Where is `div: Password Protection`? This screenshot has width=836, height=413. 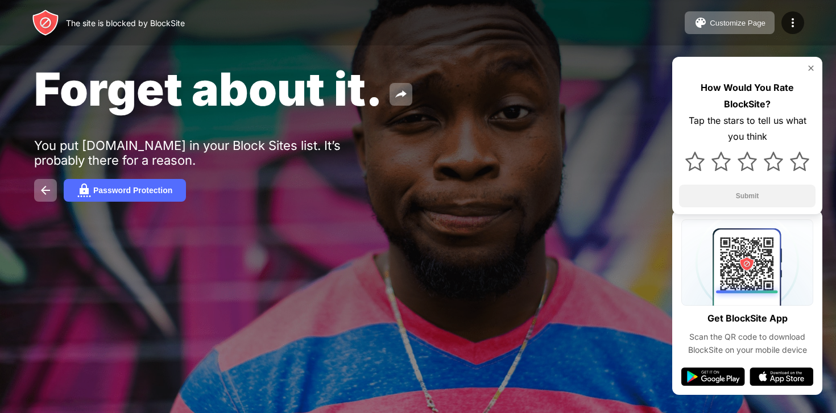 div: Password Protection is located at coordinates (132, 190).